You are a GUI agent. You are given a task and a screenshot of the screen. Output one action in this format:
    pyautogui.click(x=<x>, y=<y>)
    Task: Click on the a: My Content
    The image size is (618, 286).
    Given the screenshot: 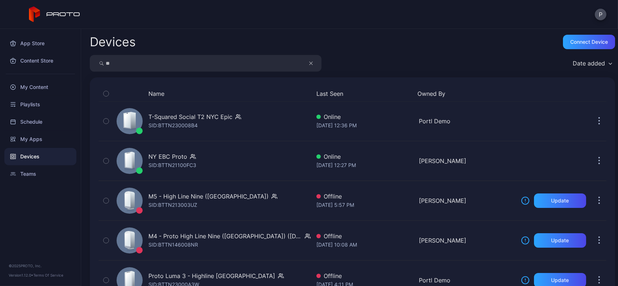 What is the action you would take?
    pyautogui.click(x=40, y=87)
    